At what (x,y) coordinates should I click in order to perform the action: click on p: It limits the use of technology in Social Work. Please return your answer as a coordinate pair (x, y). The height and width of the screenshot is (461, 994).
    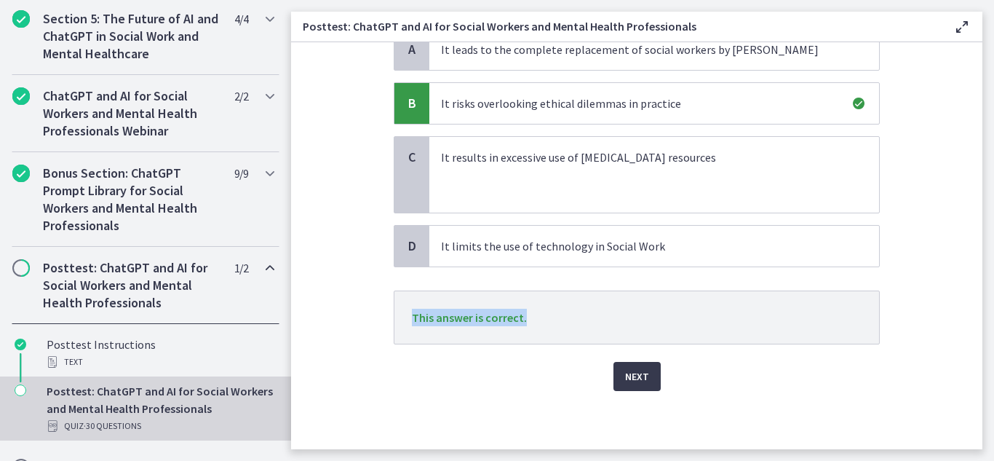
    Looking at the image, I should click on (640, 246).